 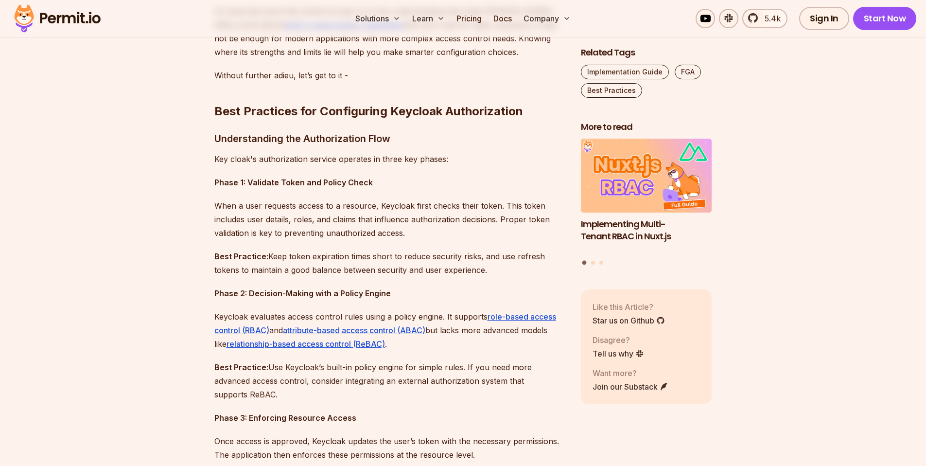 I want to click on strong: Phase 3: Enforcing Resource Access, so click(x=285, y=418).